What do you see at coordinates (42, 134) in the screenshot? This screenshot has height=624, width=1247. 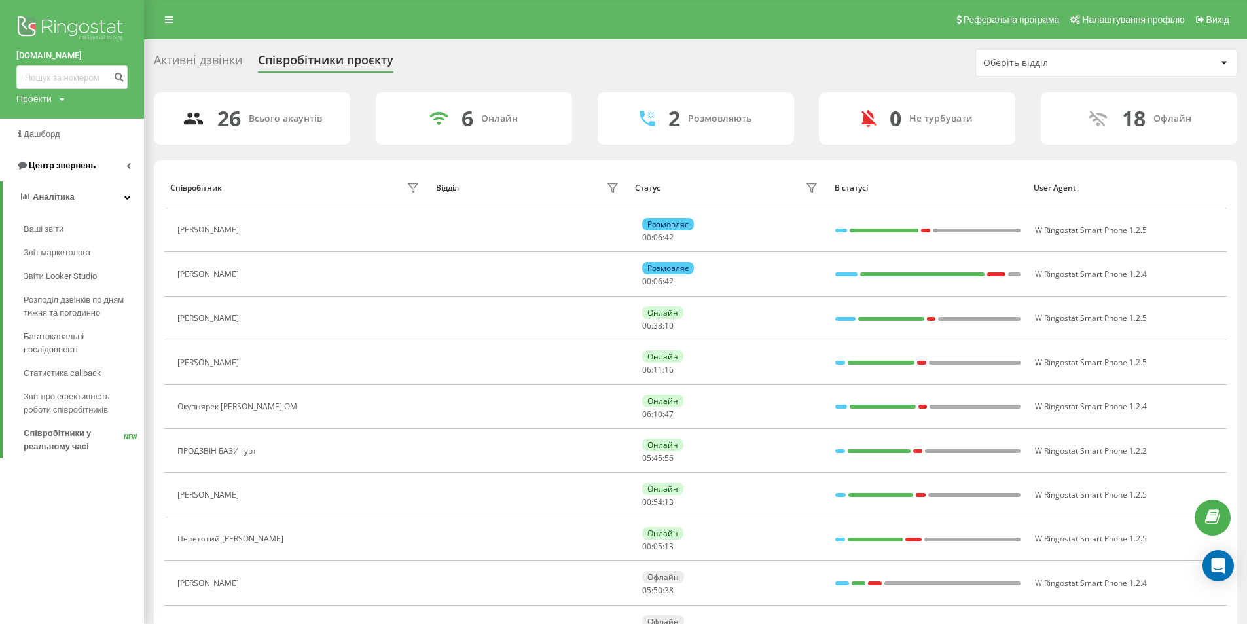 I see `span: Дашборд` at bounding box center [42, 134].